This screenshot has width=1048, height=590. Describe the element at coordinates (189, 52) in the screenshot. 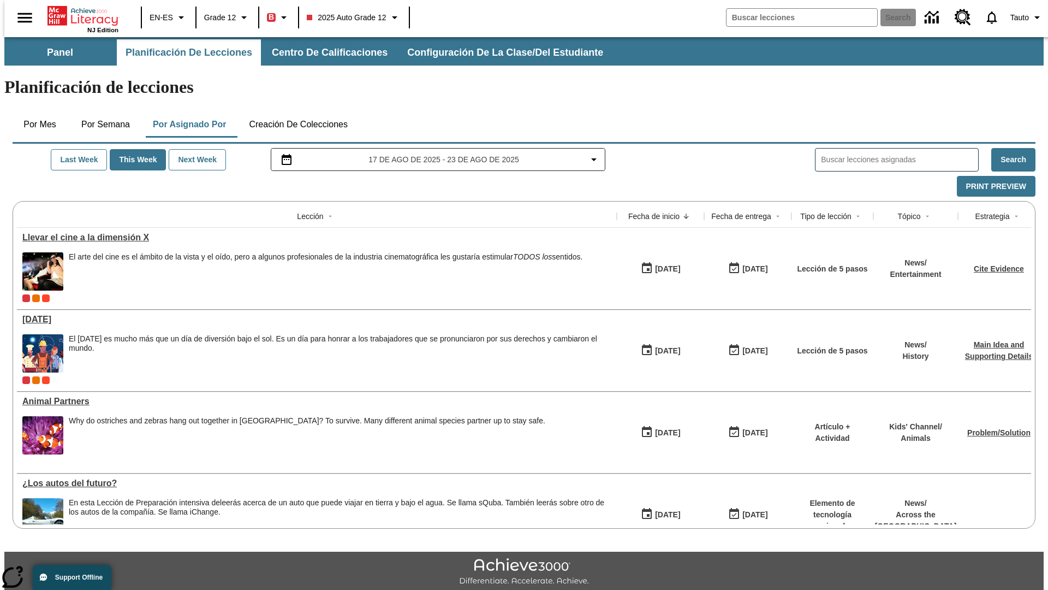

I see `button: Planificación de lecciones` at that location.